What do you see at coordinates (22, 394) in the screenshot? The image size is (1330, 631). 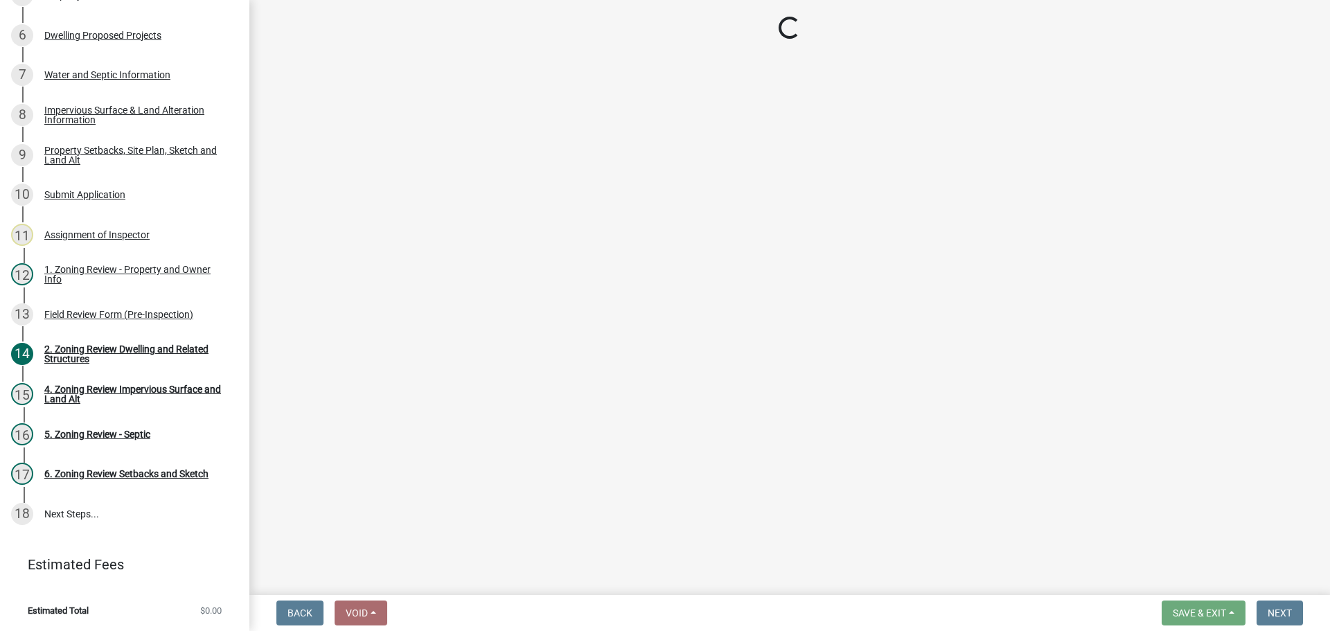 I see `div: 15` at bounding box center [22, 394].